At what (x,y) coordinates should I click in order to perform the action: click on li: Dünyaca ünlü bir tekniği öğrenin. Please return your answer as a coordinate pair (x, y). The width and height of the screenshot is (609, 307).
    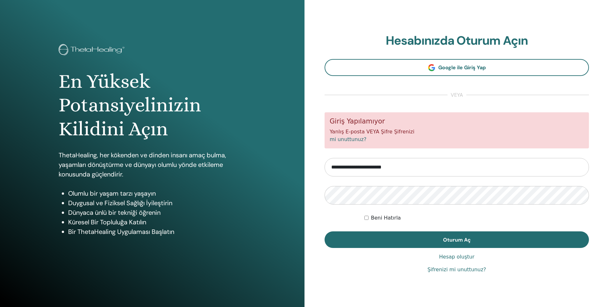
    Looking at the image, I should click on (157, 212).